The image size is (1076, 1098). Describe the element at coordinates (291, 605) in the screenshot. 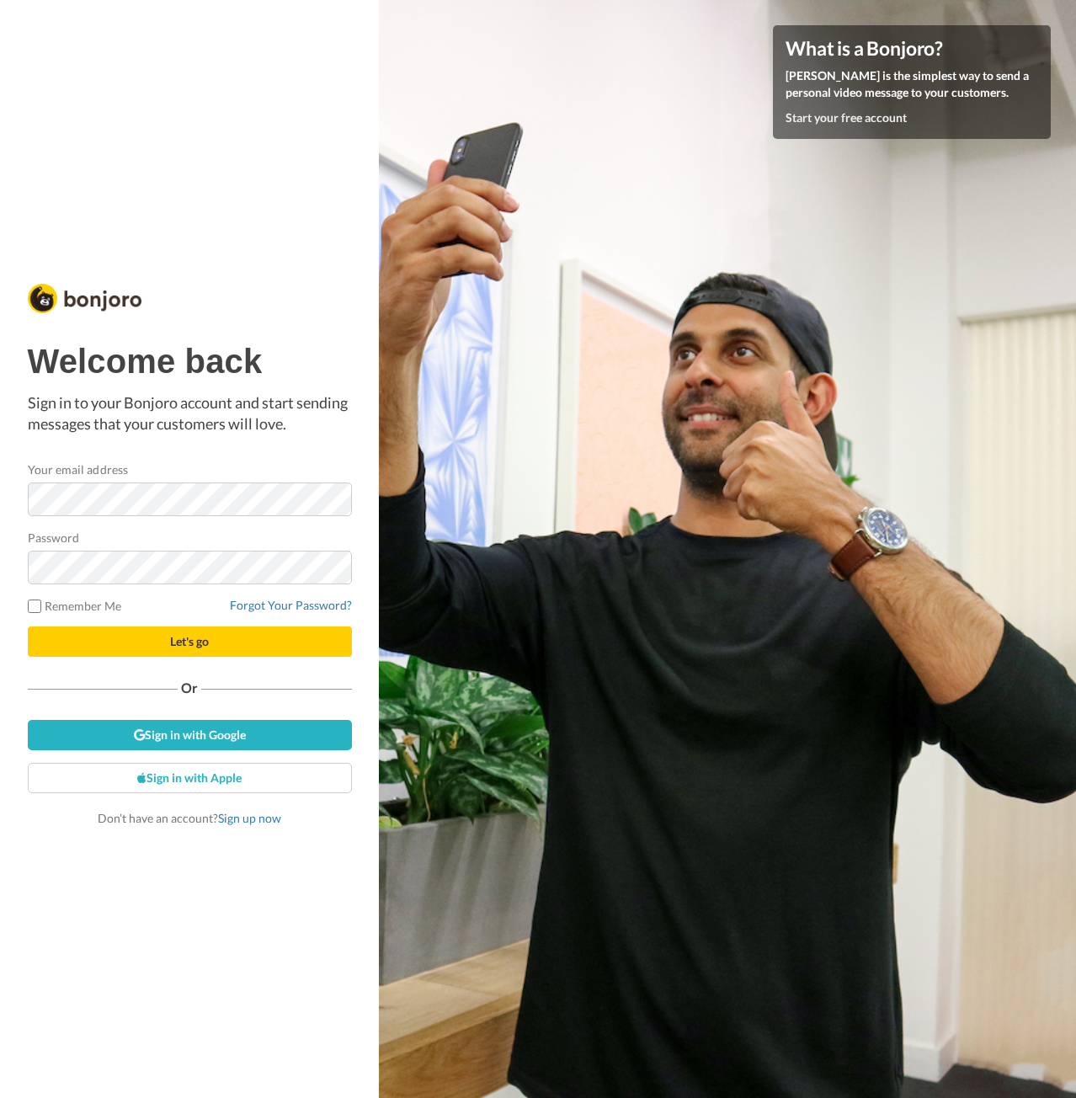

I see `a: Forgot Your Password?` at that location.